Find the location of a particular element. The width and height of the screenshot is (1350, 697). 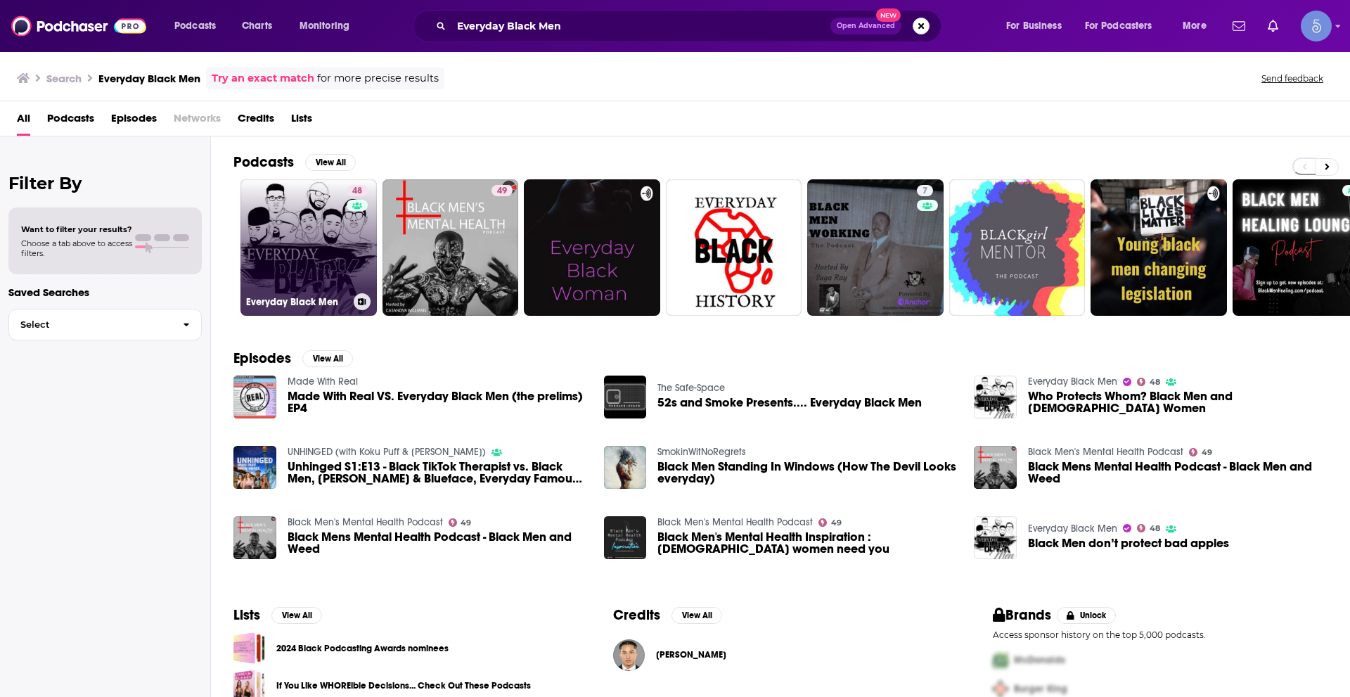

a: ListsView All is located at coordinates (278, 615).